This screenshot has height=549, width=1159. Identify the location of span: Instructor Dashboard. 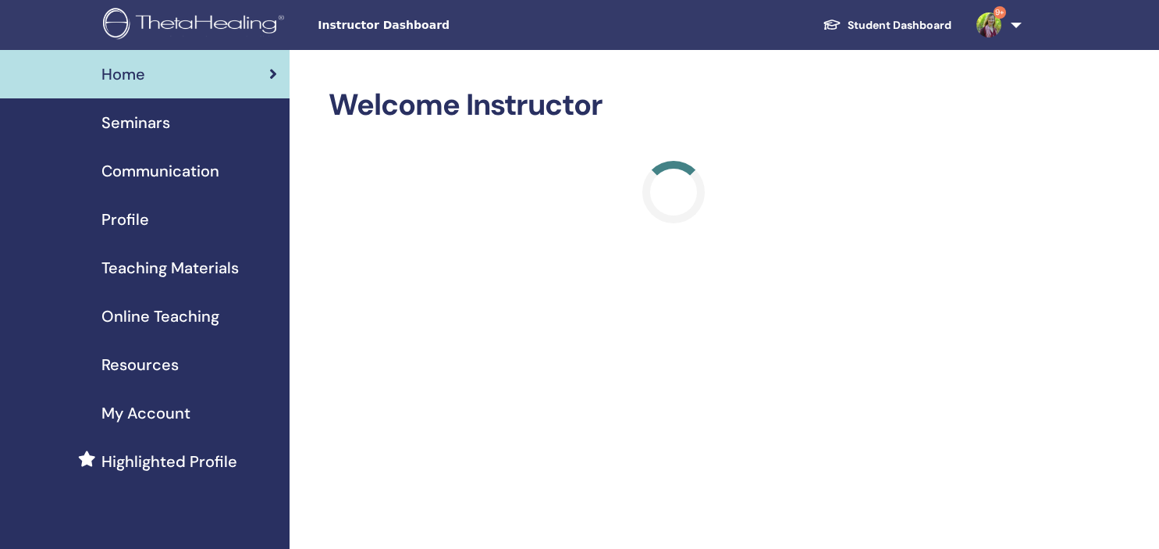
(435, 25).